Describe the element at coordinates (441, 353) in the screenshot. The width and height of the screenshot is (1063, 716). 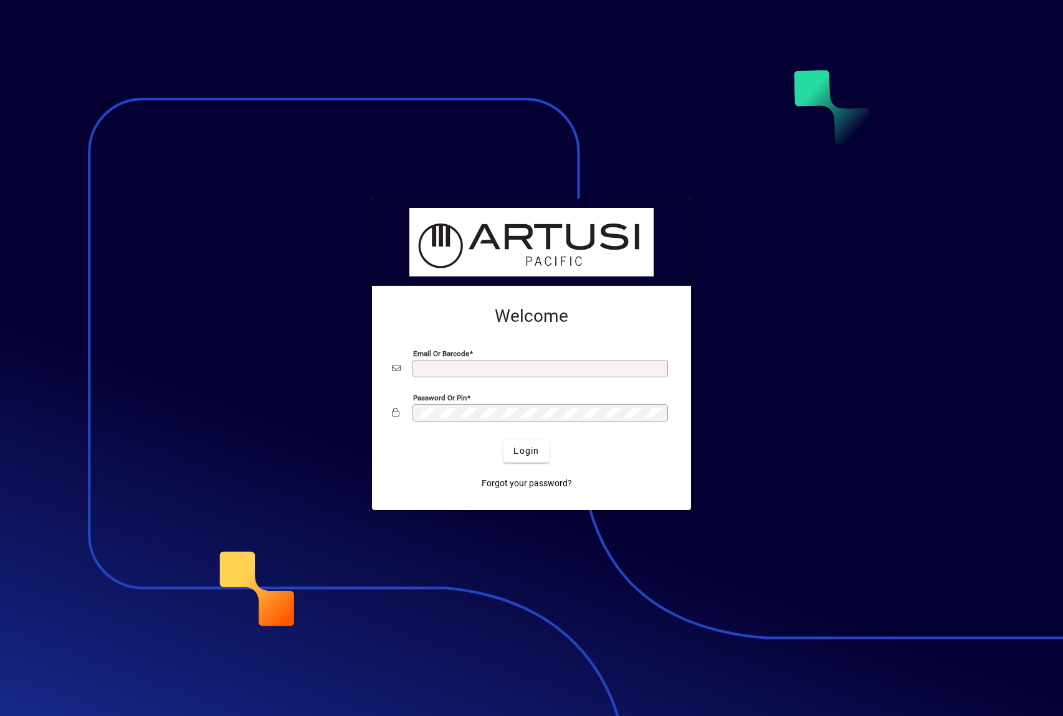
I see `mat-label: Email or Barcode` at that location.